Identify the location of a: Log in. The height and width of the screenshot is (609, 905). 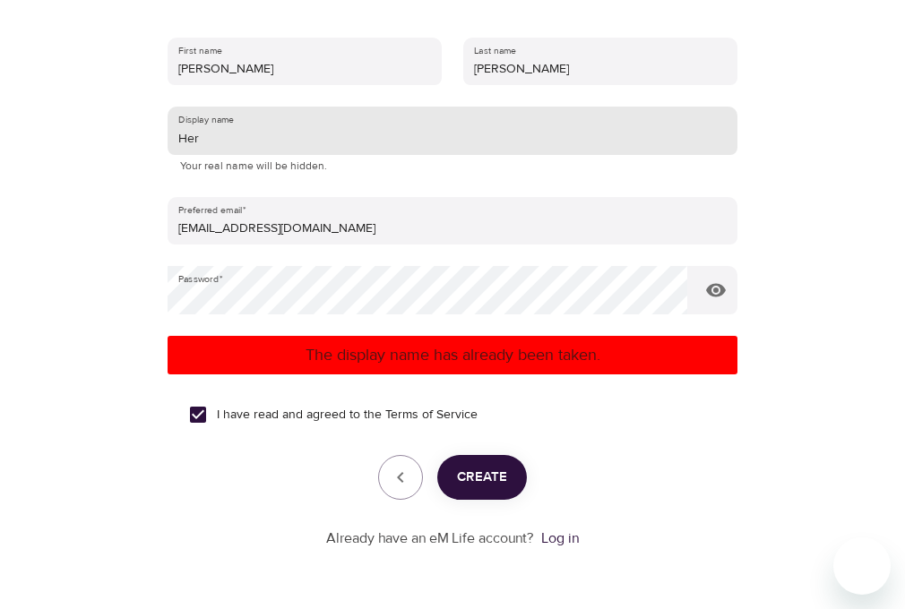
(560, 539).